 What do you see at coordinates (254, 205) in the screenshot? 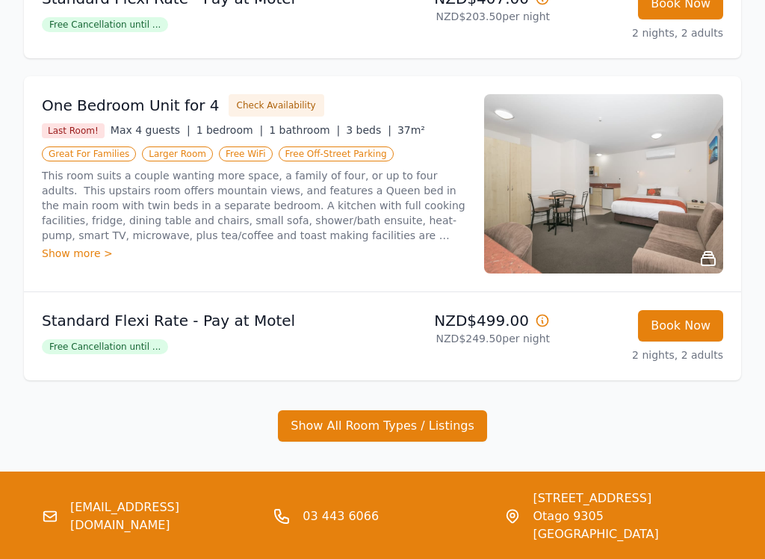
I see `p: This room suits a couple wanting more space, a family of four, or up to four adults. This upstair...` at bounding box center [254, 205].